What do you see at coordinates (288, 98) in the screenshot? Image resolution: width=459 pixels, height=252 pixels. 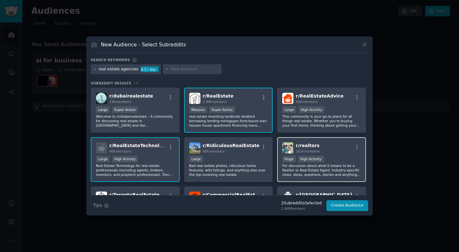 I see `img: RealEstateAdvice` at bounding box center [288, 98].